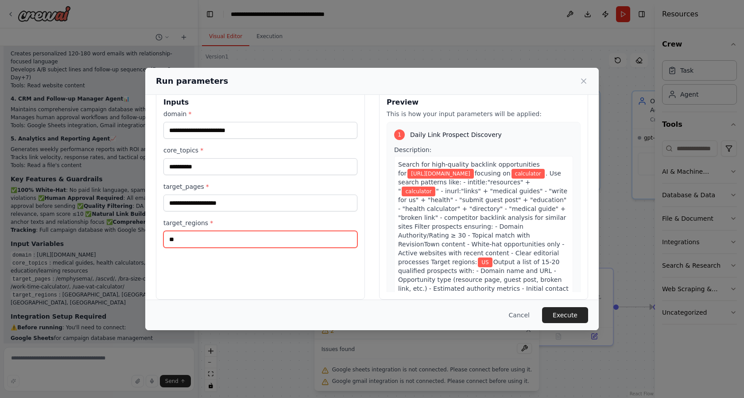 The width and height of the screenshot is (744, 398). What do you see at coordinates (260, 114) in the screenshot?
I see `label: domain` at bounding box center [260, 114].